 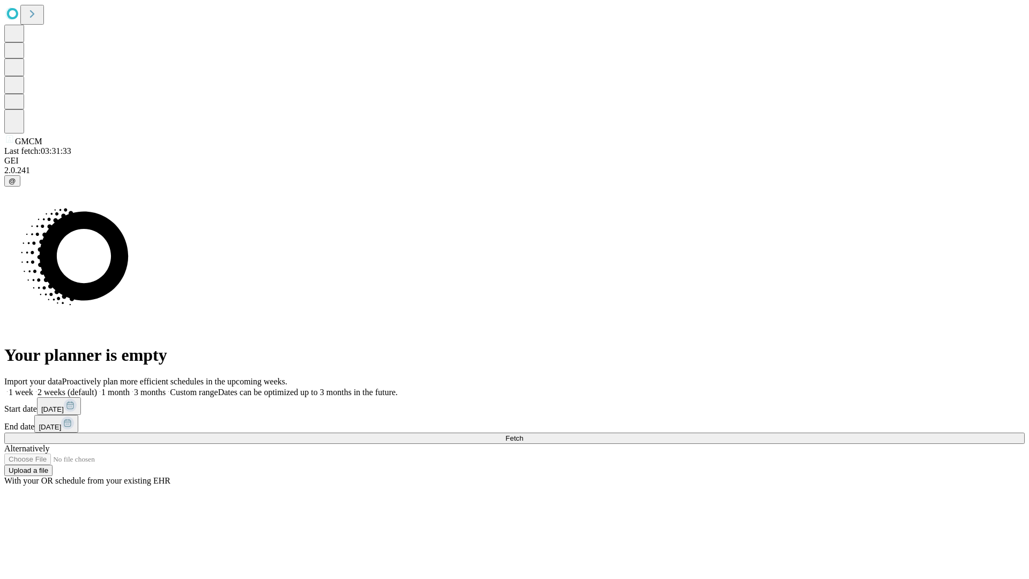 What do you see at coordinates (27, 448) in the screenshot?
I see `span: Alternatively` at bounding box center [27, 448].